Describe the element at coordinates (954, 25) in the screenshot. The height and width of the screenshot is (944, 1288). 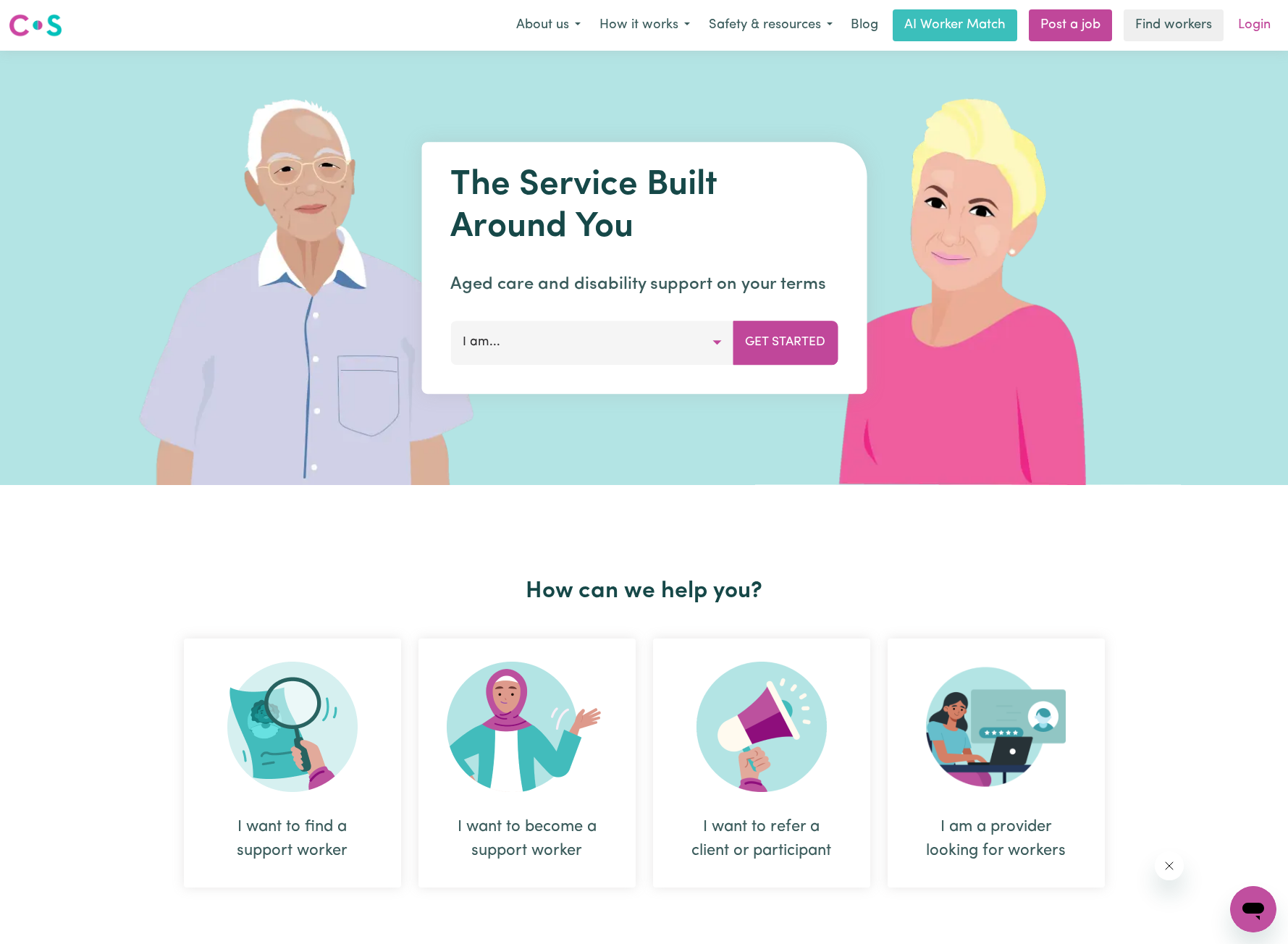
I see `a: AI Worker Match` at that location.